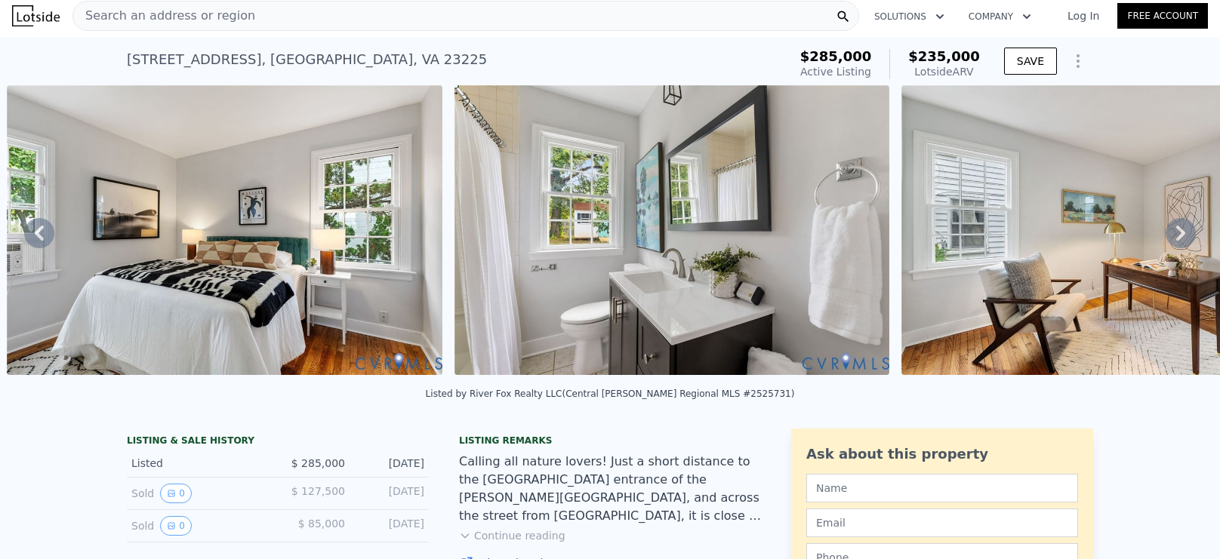  Describe the element at coordinates (1078, 61) in the screenshot. I see `button: Show Options` at that location.